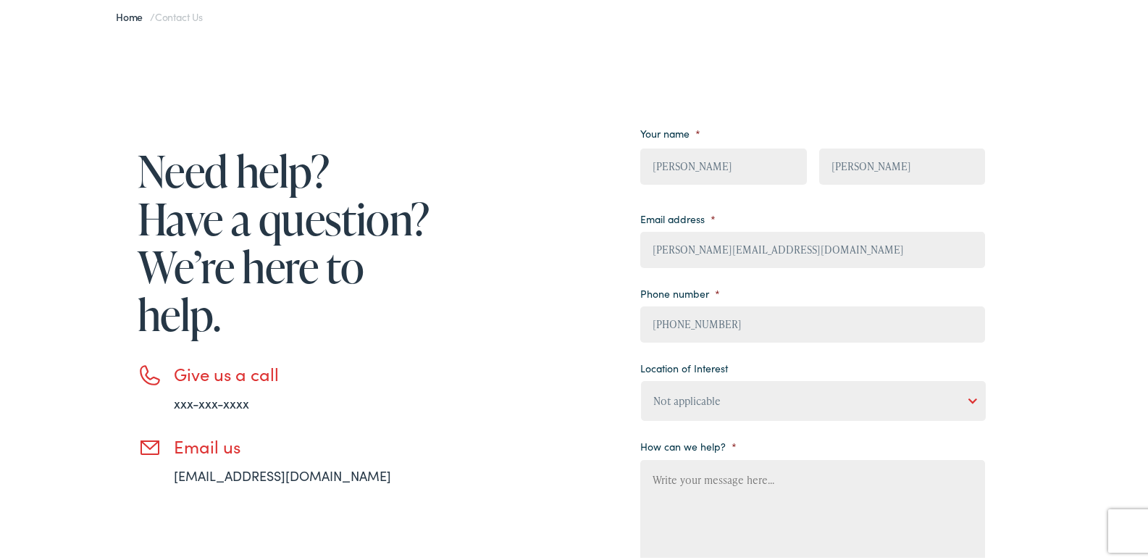 The width and height of the screenshot is (1148, 560). What do you see at coordinates (286, 240) in the screenshot?
I see `h1: Need help? Have a question? We’re here to help.` at bounding box center [286, 240].